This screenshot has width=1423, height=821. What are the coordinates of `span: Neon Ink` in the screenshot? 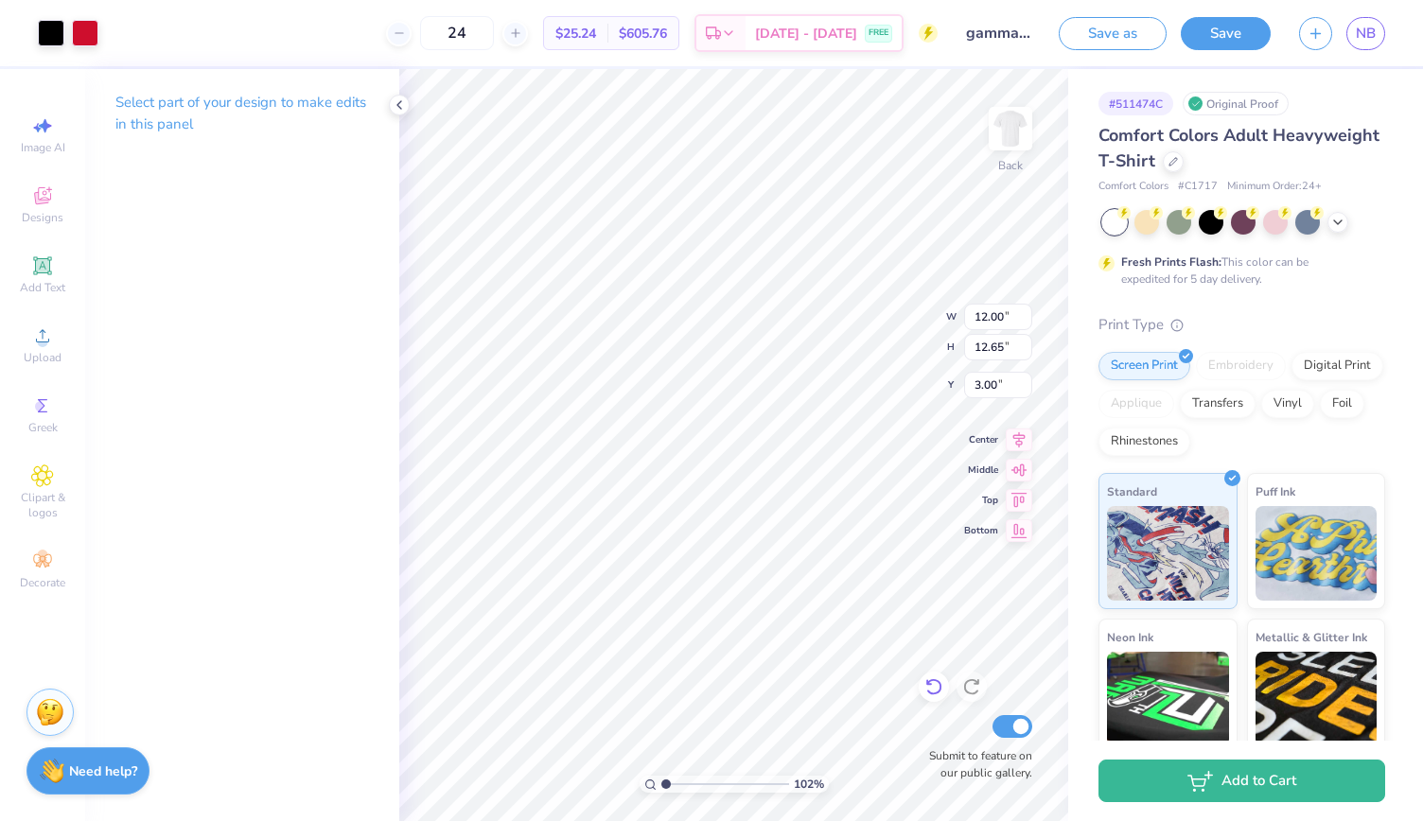 It's located at (1129, 637).